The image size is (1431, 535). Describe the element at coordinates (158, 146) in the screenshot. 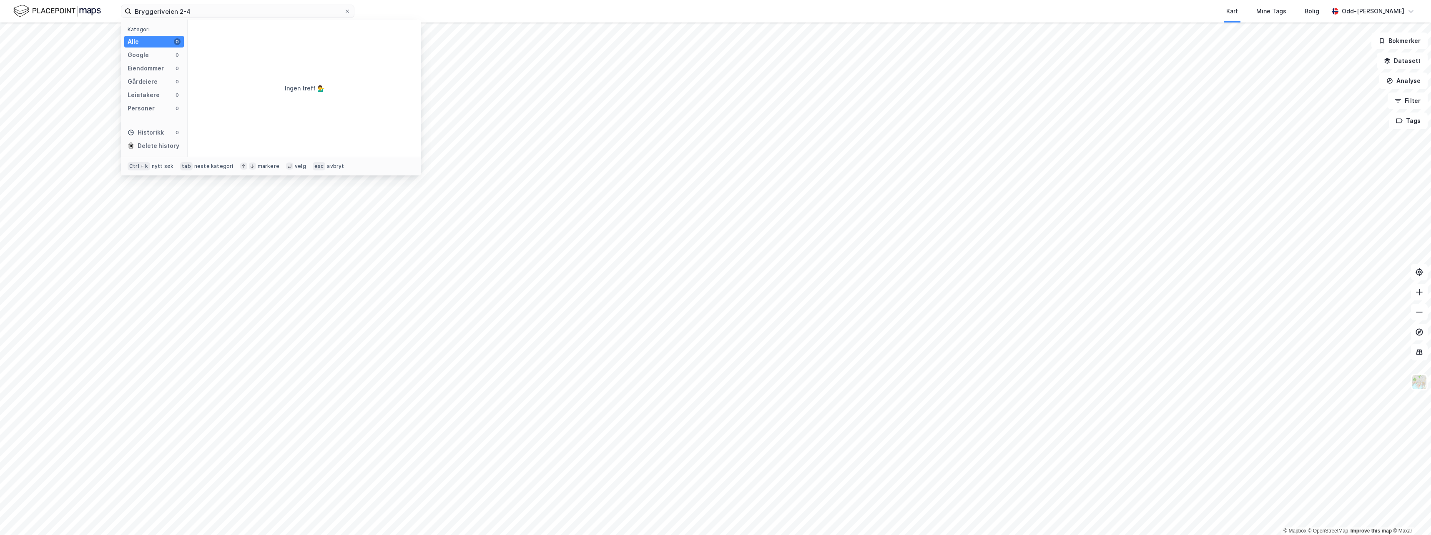

I see `div: Delete history` at that location.